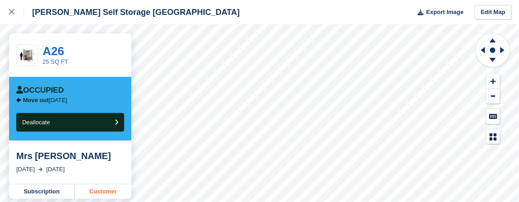 Image resolution: width=519 pixels, height=202 pixels. What do you see at coordinates (493, 137) in the screenshot?
I see `button: Map Legend` at bounding box center [493, 137].